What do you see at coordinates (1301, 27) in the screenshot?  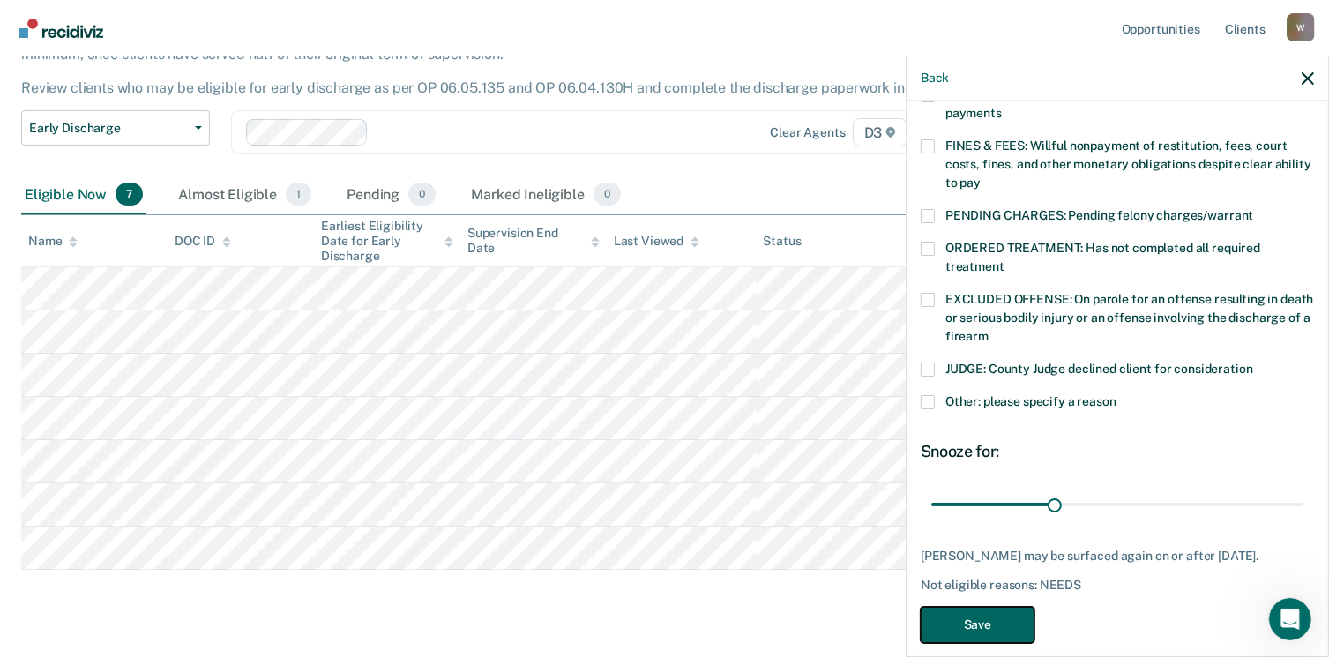 I see `button: Profile dropdown button` at bounding box center [1301, 27].